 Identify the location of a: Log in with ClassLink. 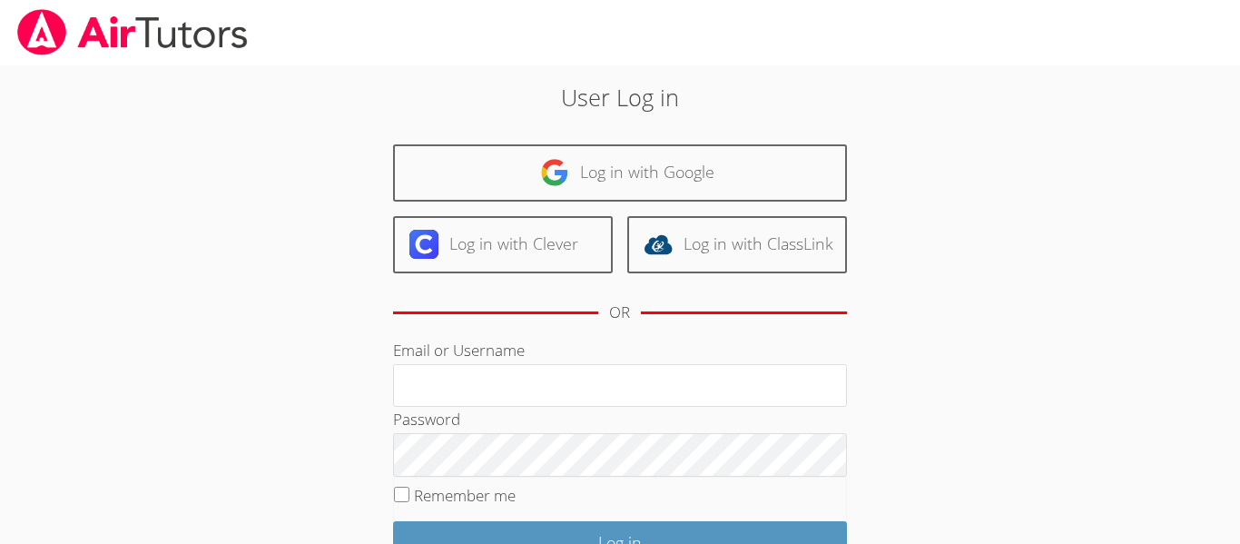
(737, 244).